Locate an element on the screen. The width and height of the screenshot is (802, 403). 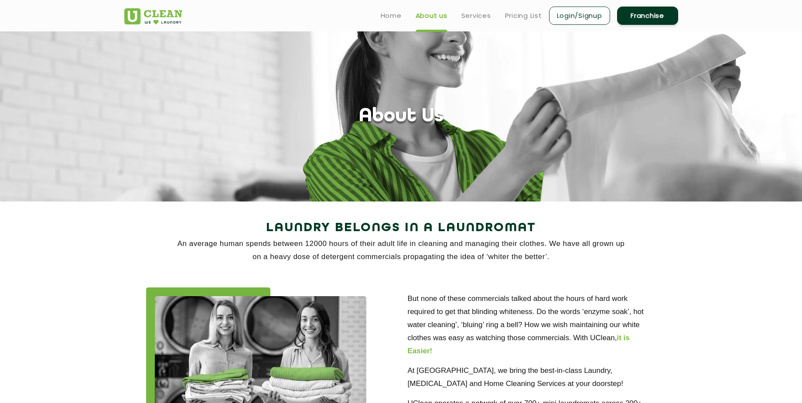
p: But none of these commercials talked about the hours of hard work required to get that blinding w... is located at coordinates (532, 325).